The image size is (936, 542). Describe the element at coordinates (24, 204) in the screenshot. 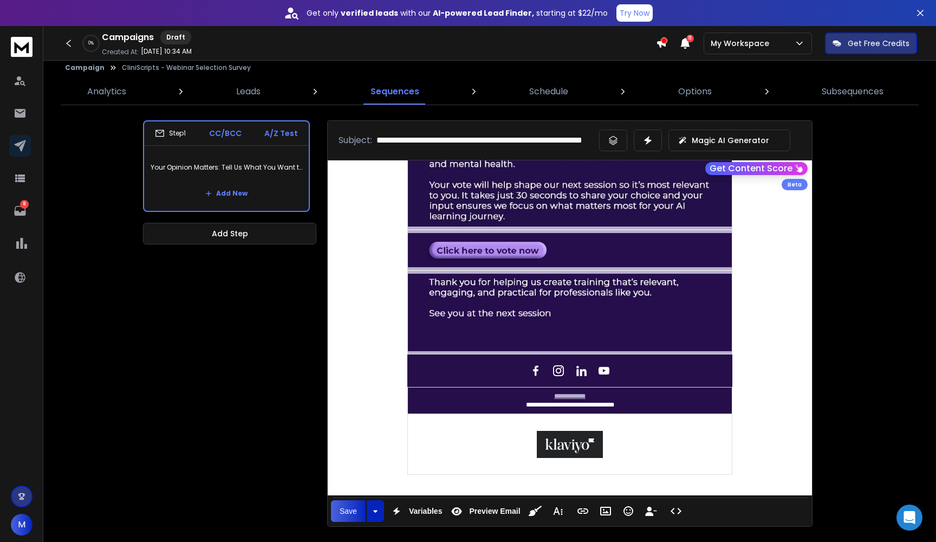

I see `p: 8` at that location.